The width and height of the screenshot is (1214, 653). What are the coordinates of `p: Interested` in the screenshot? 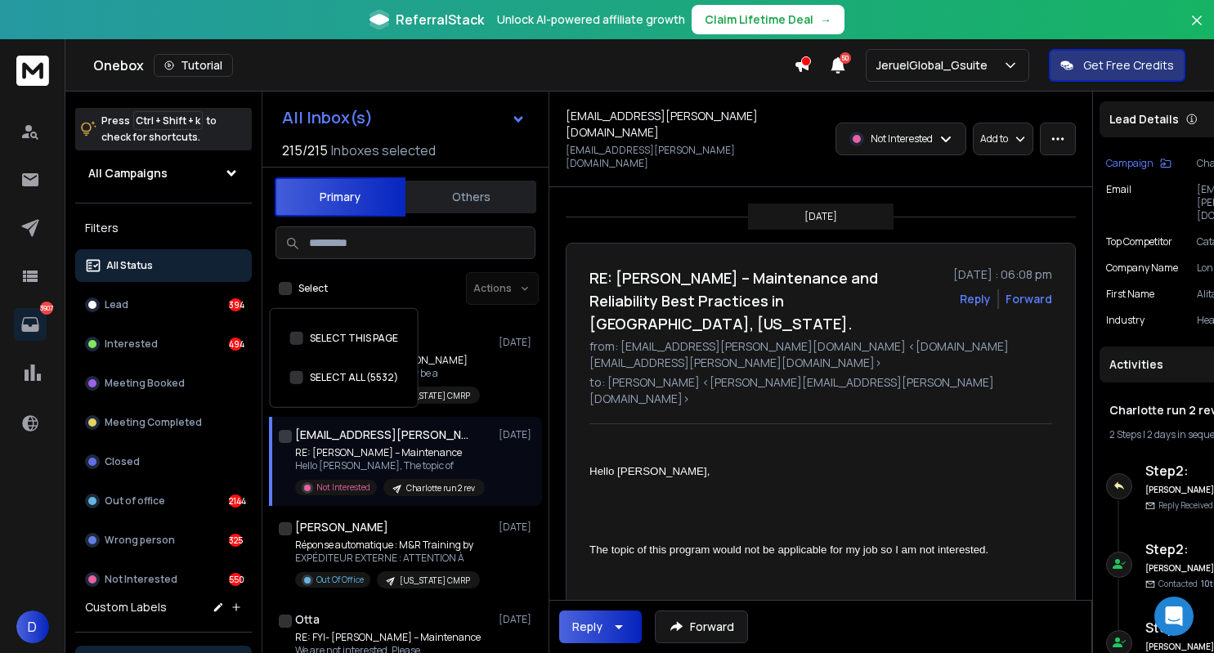 It's located at (131, 344).